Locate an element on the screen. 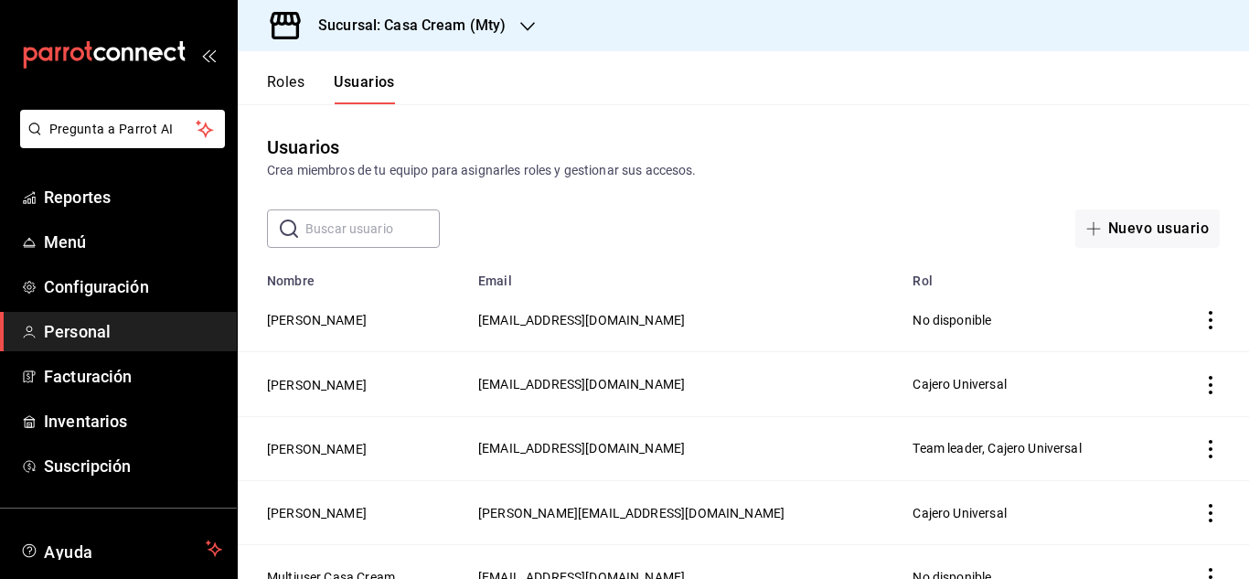  button: Pregunta a Parrot AI is located at coordinates (123, 129).